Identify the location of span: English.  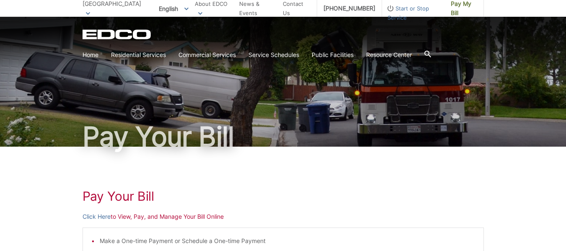
(173, 8).